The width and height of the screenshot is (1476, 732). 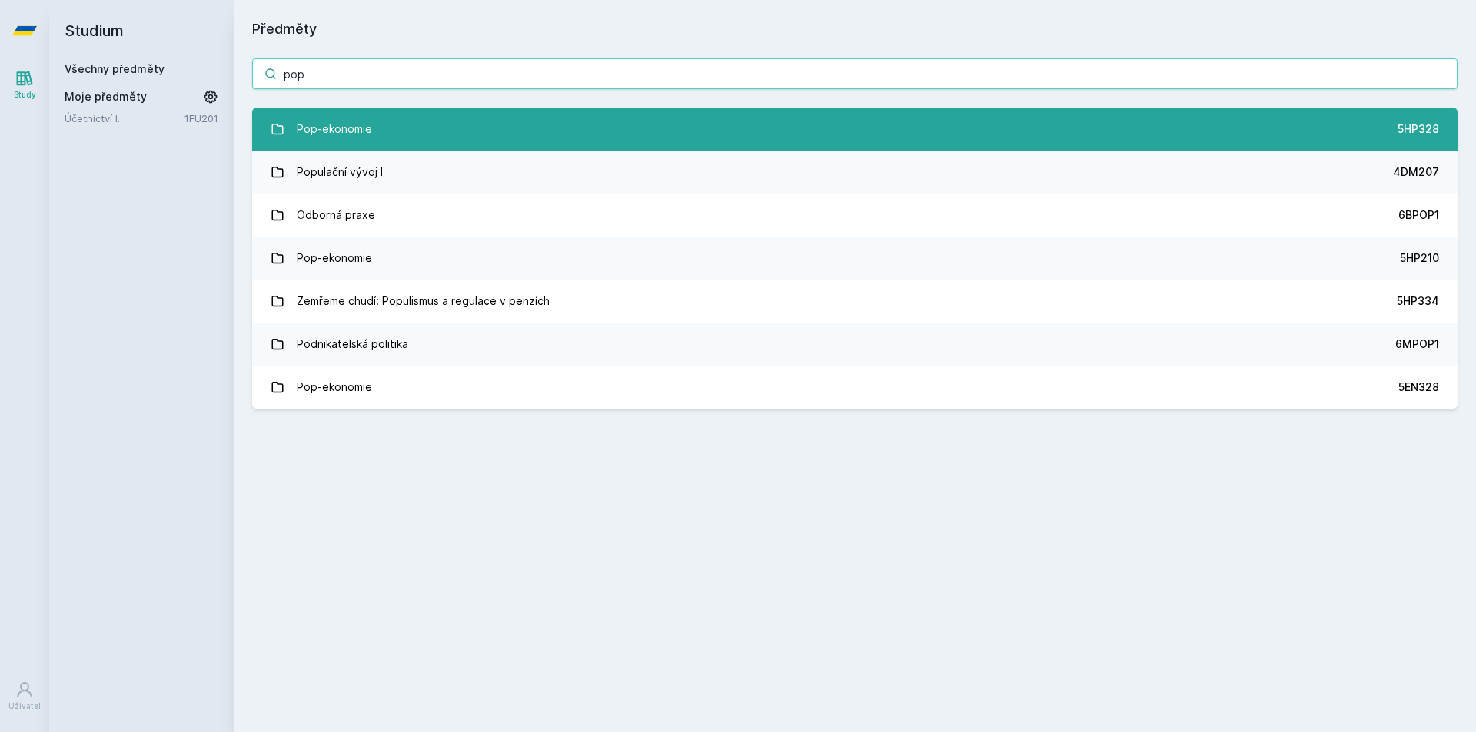 I want to click on div: 5EN328, so click(x=1418, y=387).